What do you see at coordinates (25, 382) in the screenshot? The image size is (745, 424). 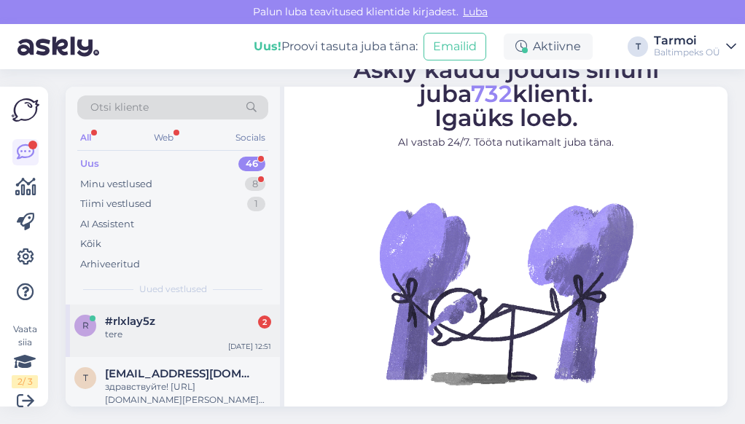 I see `div: 2 / 3` at bounding box center [25, 382].